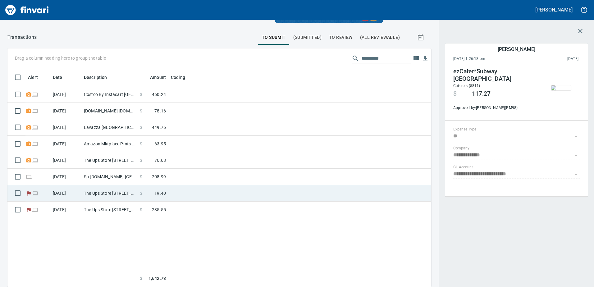 The height and width of the screenshot is (287, 594). I want to click on a: Finvari, so click(27, 10).